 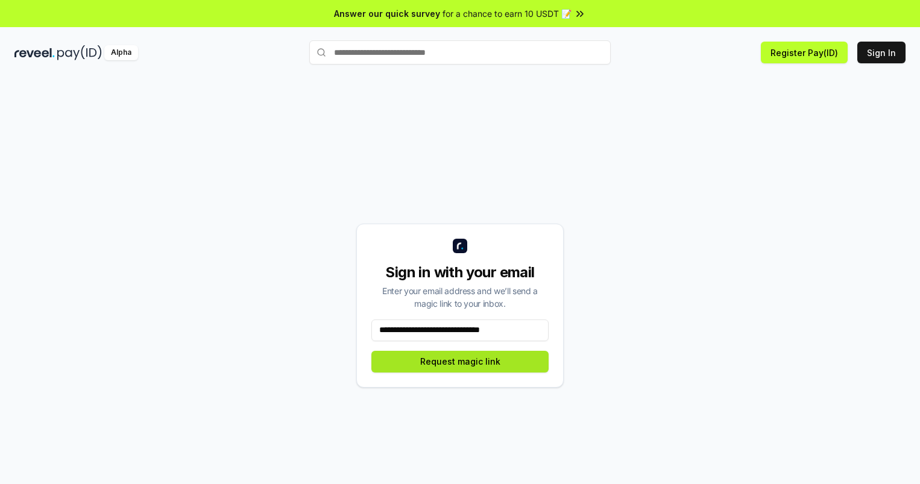 I want to click on img: logo_small, so click(x=460, y=246).